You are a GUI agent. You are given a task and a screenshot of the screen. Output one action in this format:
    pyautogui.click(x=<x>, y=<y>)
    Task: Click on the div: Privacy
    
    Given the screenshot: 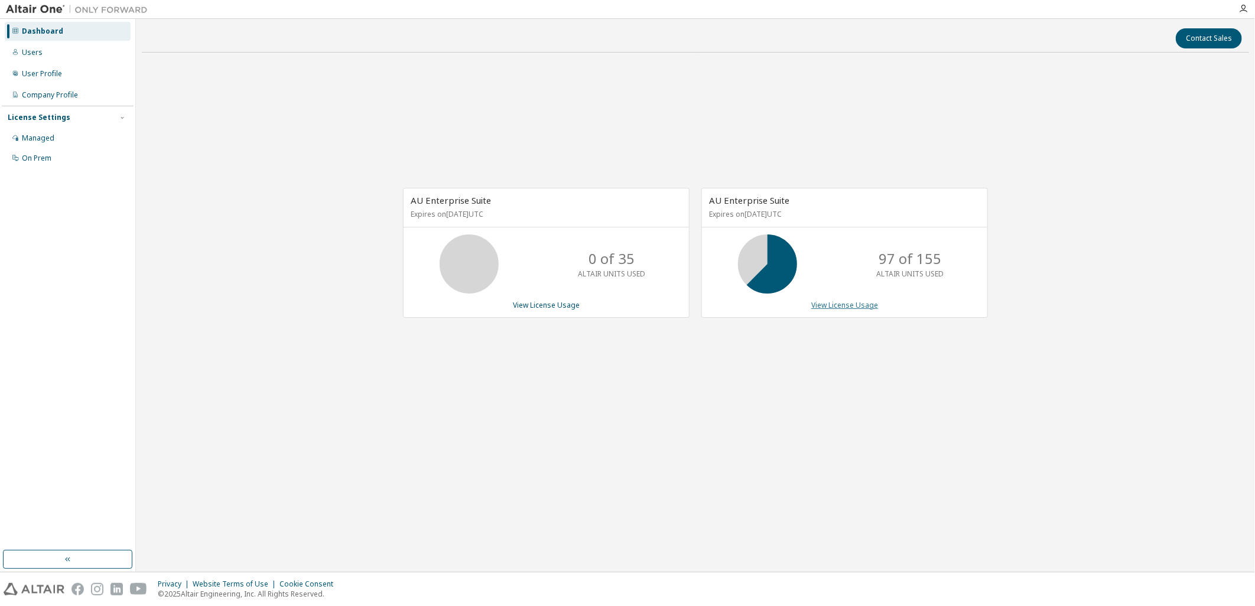 What is the action you would take?
    pyautogui.click(x=175, y=584)
    